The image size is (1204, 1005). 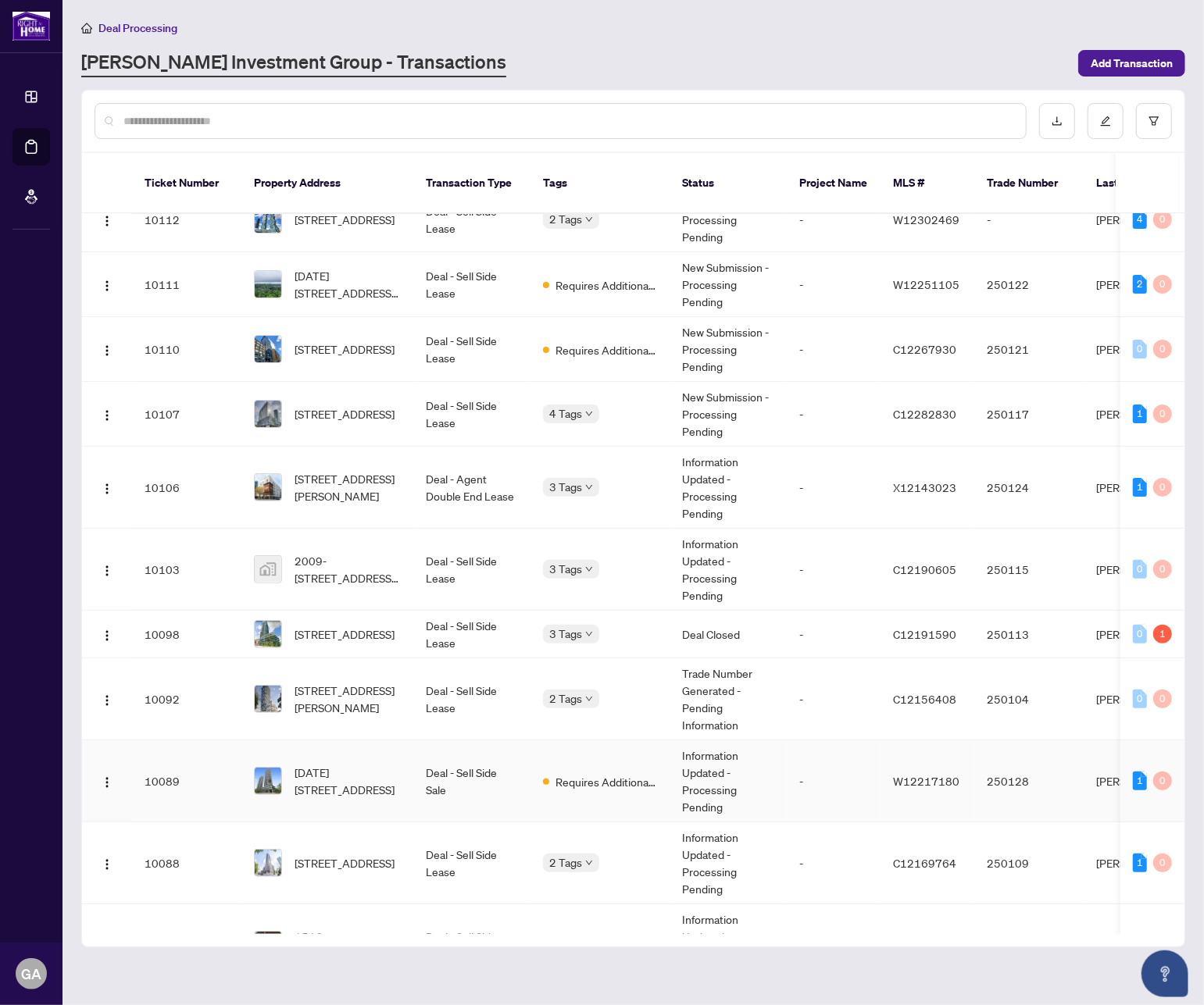 What do you see at coordinates (1139, 220) in the screenshot?
I see `div: 4` at bounding box center [1139, 220].